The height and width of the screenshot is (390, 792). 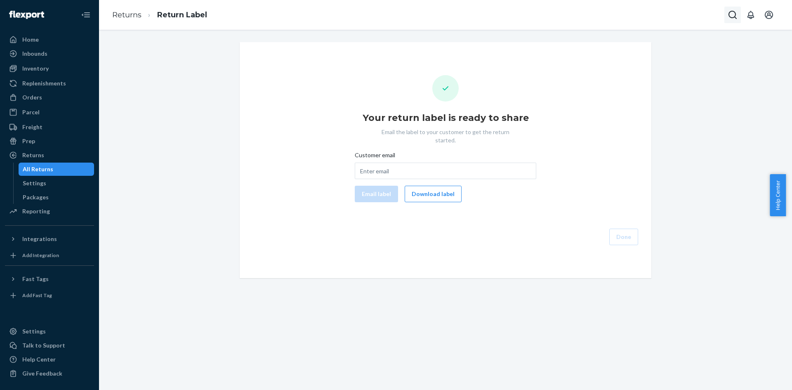 What do you see at coordinates (42, 373) in the screenshot?
I see `div: Give Feedback` at bounding box center [42, 373].